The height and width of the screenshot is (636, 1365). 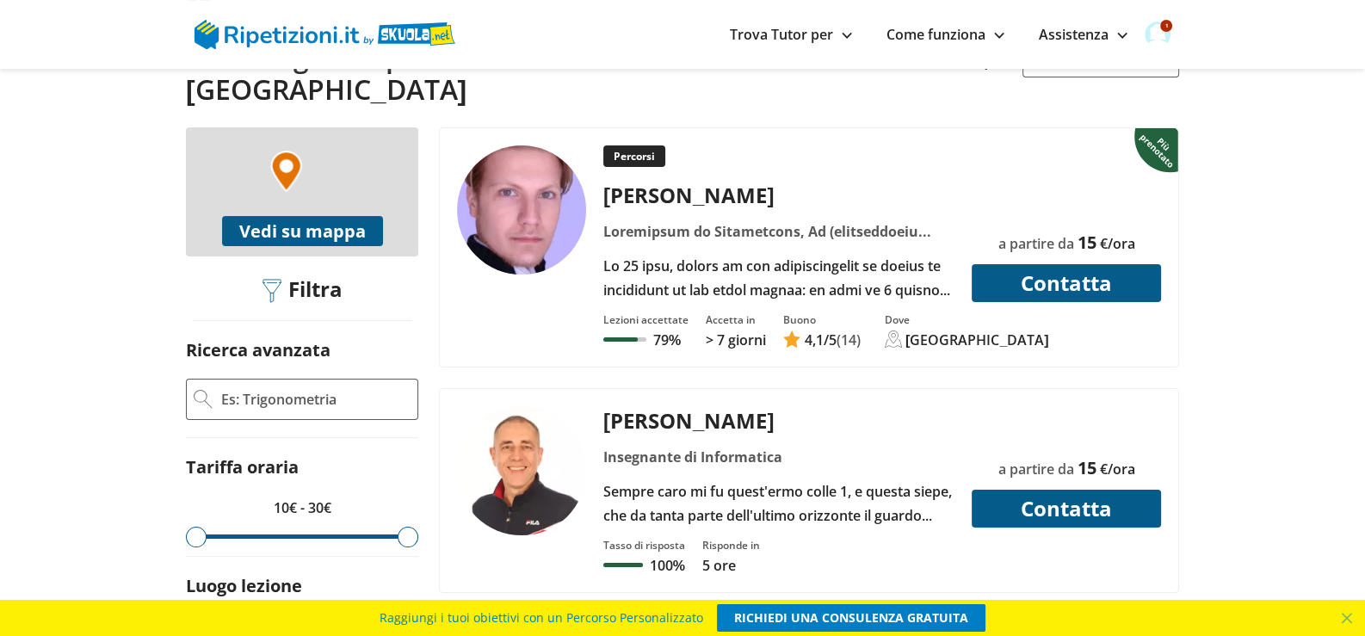 What do you see at coordinates (315, 399) in the screenshot?
I see `input: Es: Trigonometria` at bounding box center [315, 399].